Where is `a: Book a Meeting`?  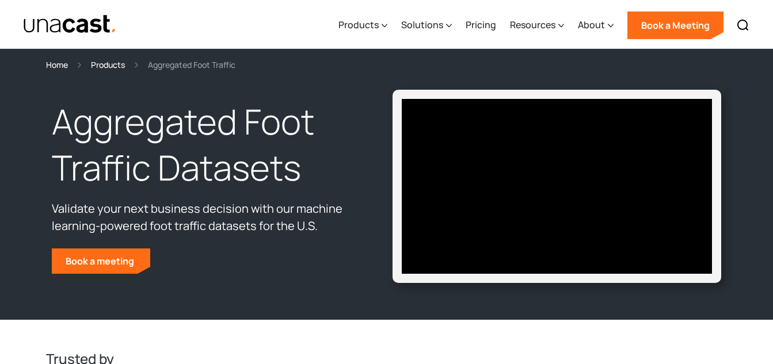
a: Book a Meeting is located at coordinates (675, 25).